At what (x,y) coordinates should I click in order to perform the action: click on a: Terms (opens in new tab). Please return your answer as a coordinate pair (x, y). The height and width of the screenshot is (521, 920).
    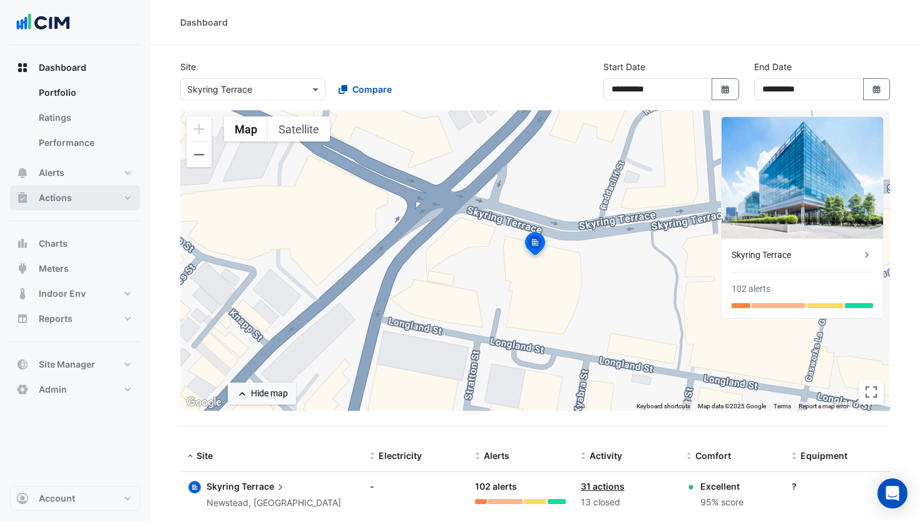
    Looking at the image, I should click on (783, 406).